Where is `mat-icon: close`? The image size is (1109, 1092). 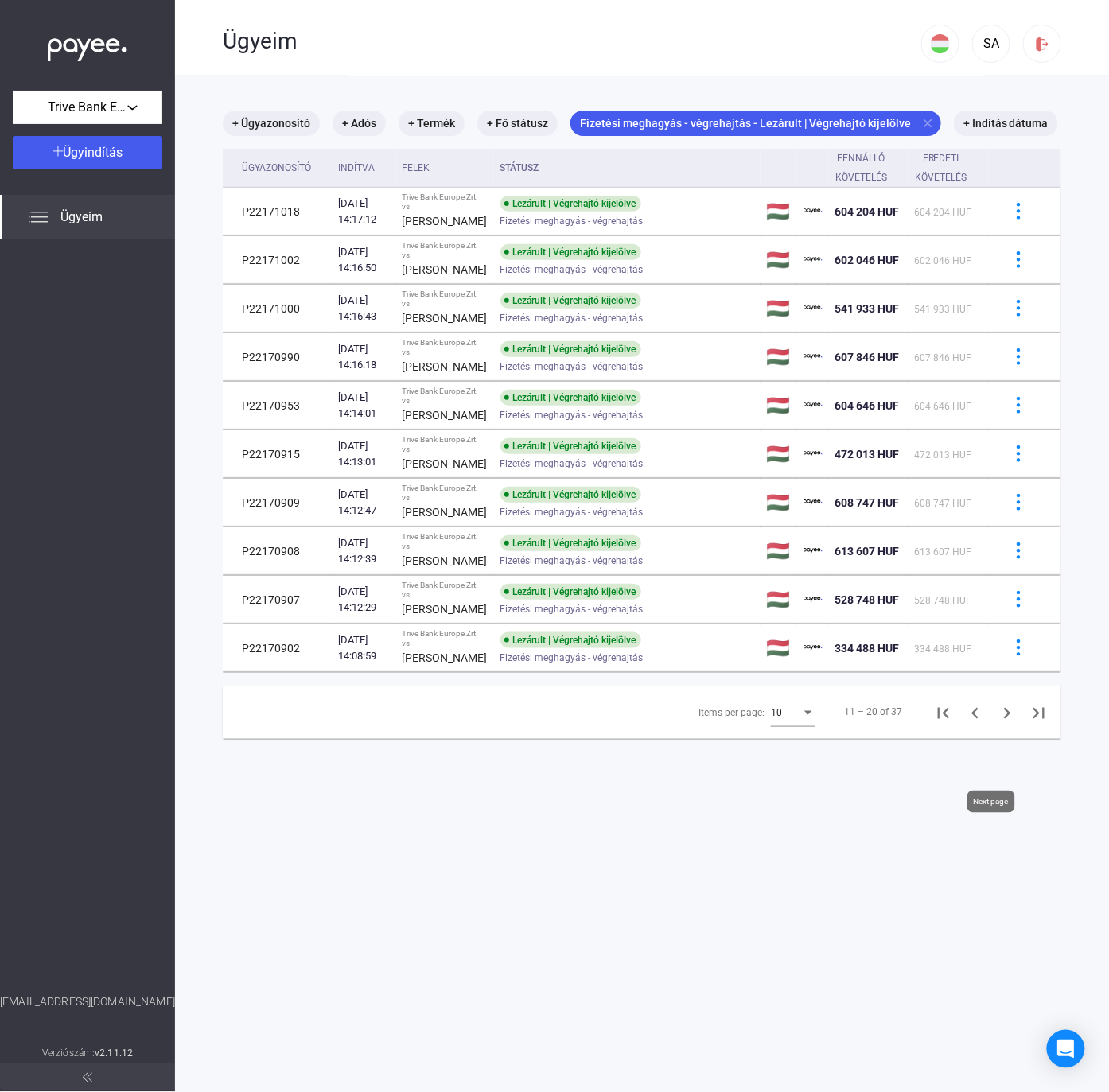
mat-icon: close is located at coordinates (928, 123).